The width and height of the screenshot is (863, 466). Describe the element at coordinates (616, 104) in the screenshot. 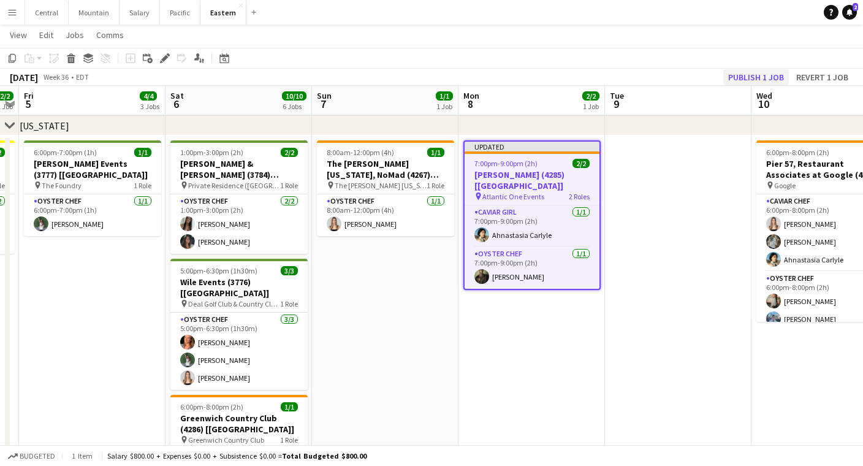

I see `span: 9` at that location.